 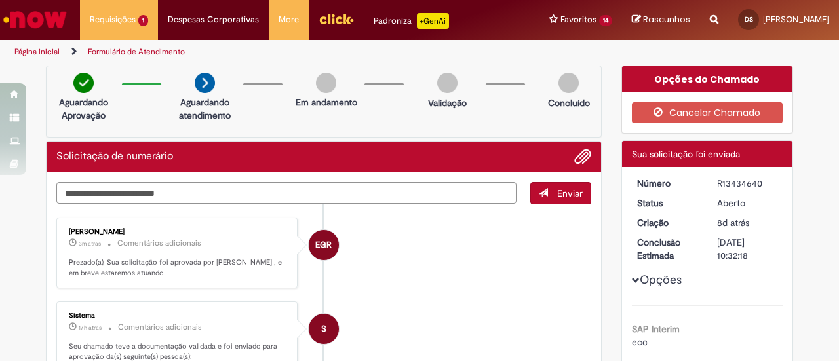 I want to click on span: 3m atrás, so click(x=90, y=244).